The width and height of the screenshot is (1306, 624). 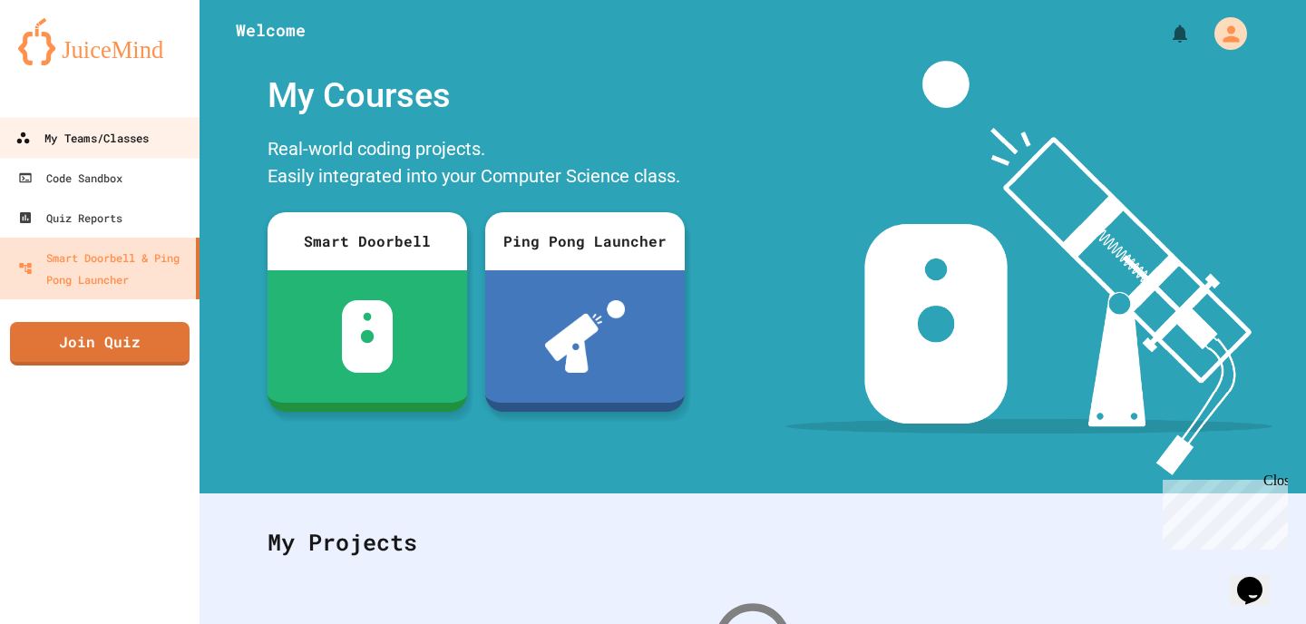 I want to click on div: Chat with us now!Close, so click(x=66, y=61).